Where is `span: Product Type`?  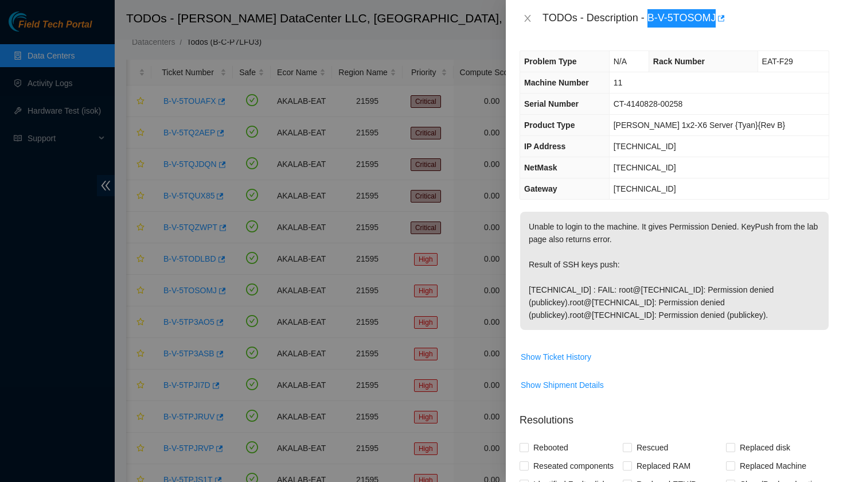 span: Product Type is located at coordinates (549, 125).